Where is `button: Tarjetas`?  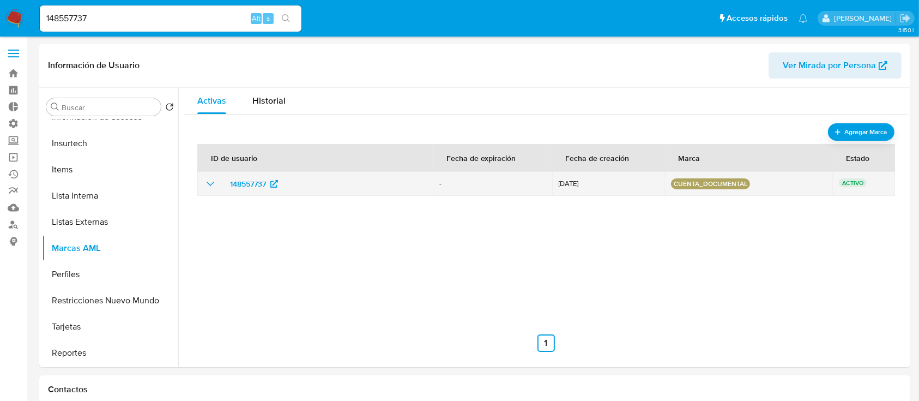 button: Tarjetas is located at coordinates (110, 327).